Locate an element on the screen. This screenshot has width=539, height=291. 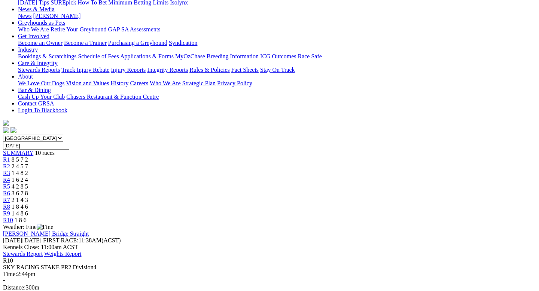
a: Privacy Policy is located at coordinates (235, 83).